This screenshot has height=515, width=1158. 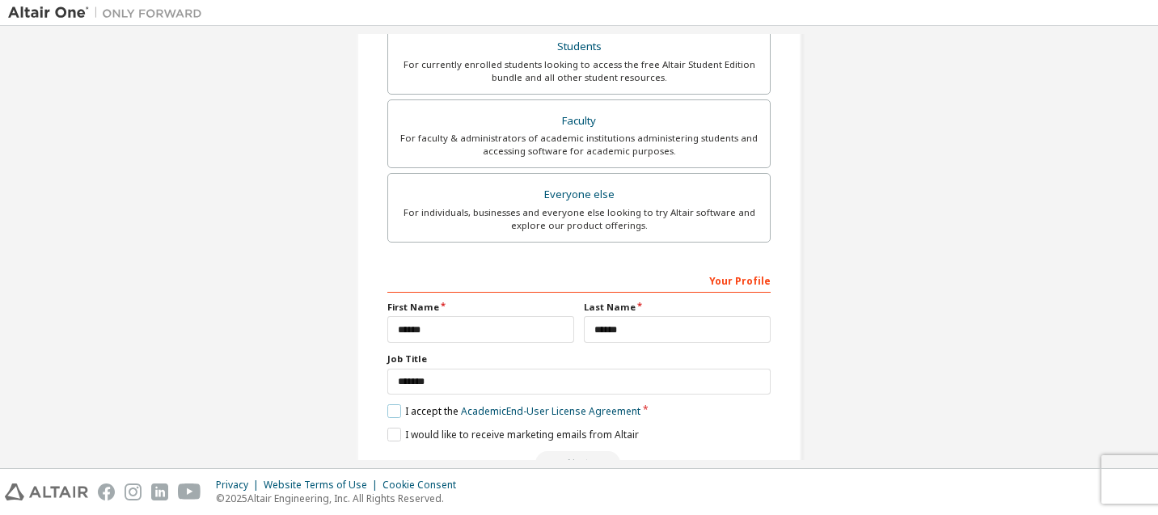 I want to click on label: I accept the, so click(x=514, y=411).